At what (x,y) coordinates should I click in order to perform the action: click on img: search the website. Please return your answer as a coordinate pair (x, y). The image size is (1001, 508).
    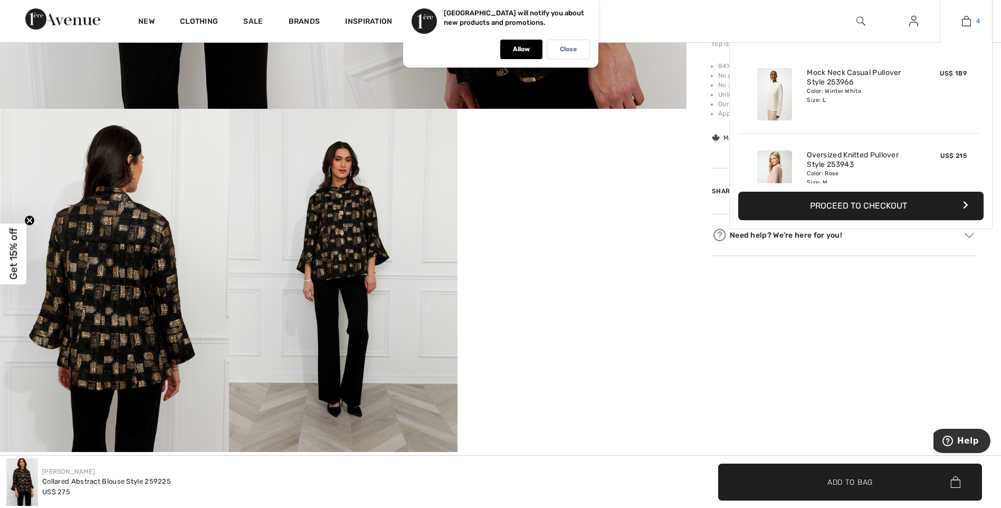
    Looking at the image, I should click on (861, 21).